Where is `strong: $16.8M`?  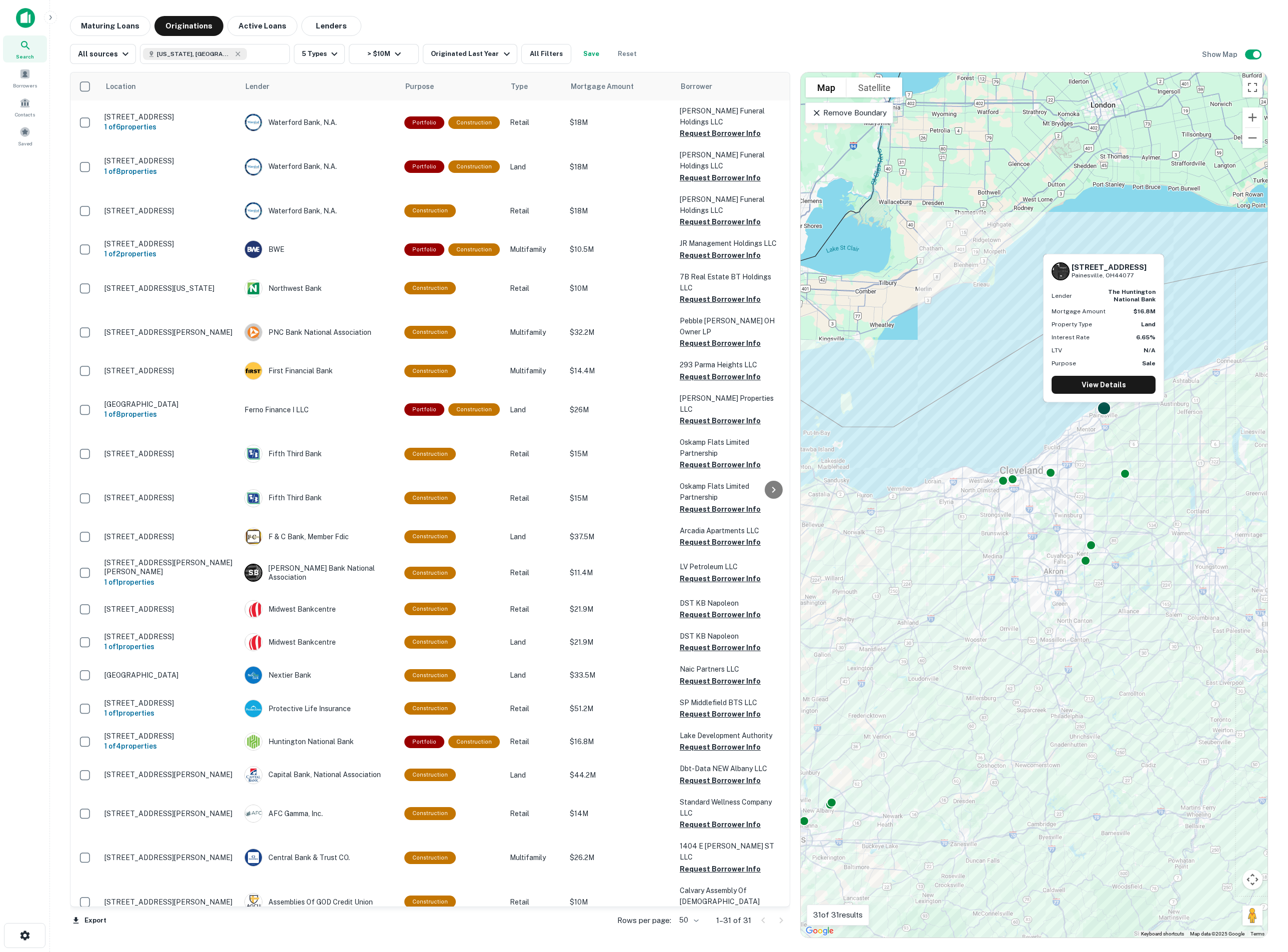
strong: $16.8M is located at coordinates (1144, 311).